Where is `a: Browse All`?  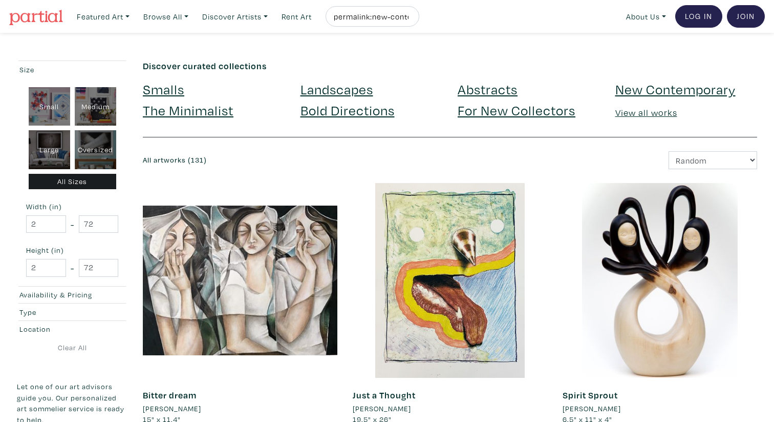 a: Browse All is located at coordinates (166, 16).